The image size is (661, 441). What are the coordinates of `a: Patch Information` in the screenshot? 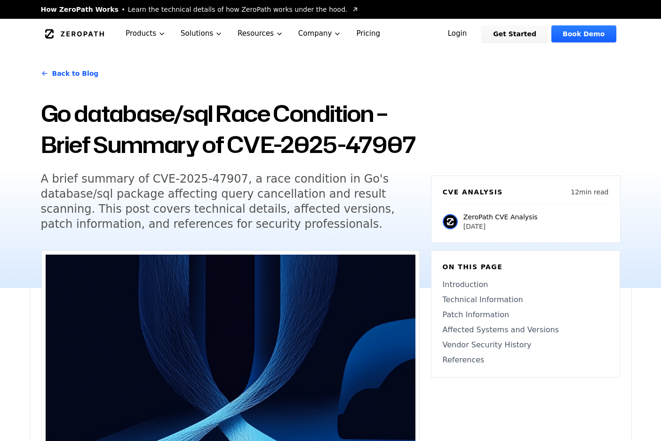 It's located at (526, 315).